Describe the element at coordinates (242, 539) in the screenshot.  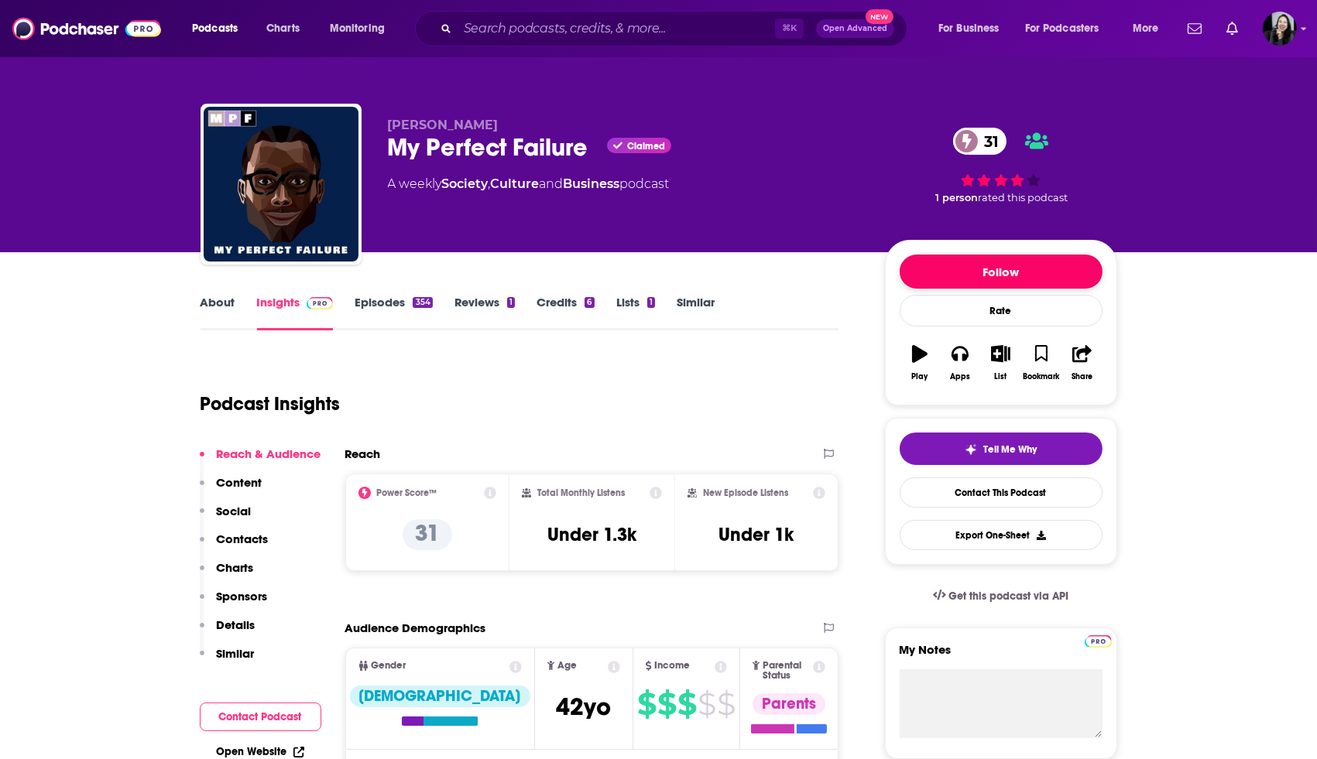
I see `p: Contacts` at that location.